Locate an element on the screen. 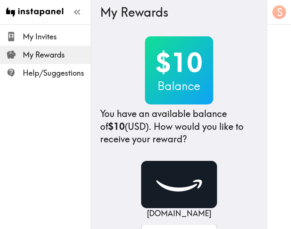  h3: My Rewards is located at coordinates (175, 12).